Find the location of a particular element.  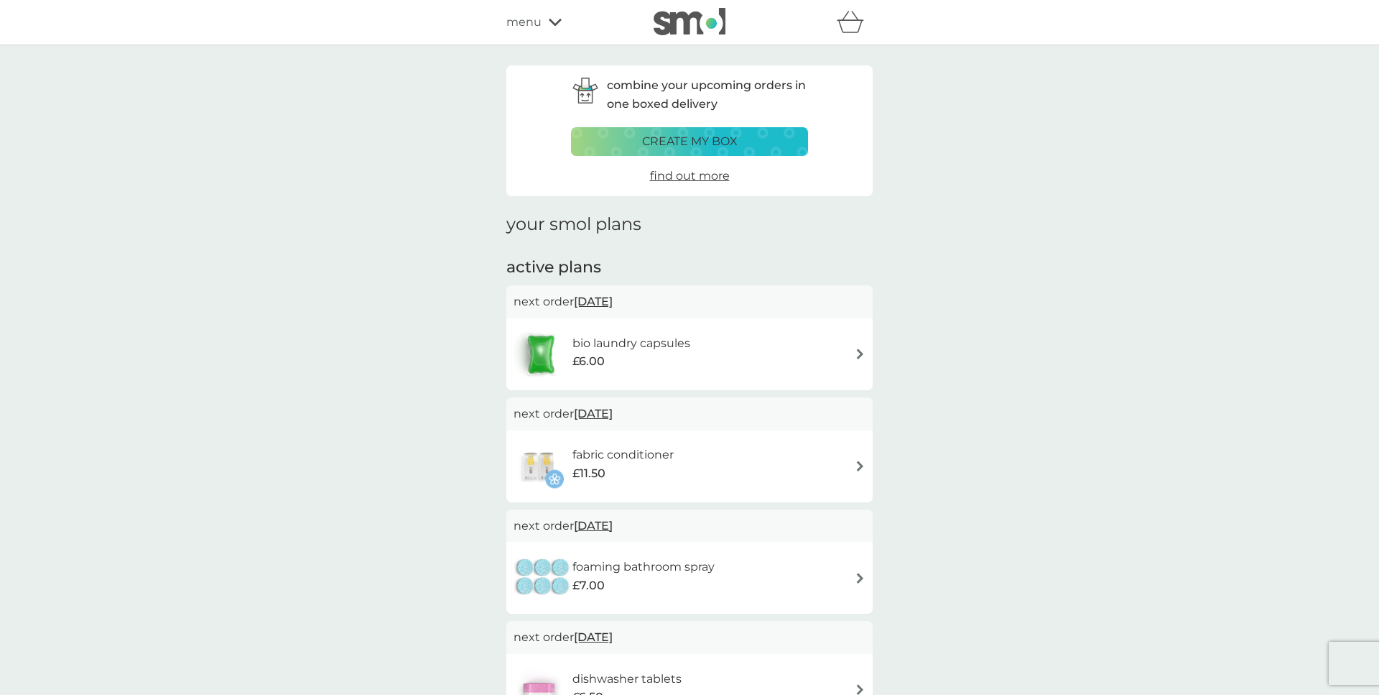

h6: dishwasher tablets is located at coordinates (627, 679).